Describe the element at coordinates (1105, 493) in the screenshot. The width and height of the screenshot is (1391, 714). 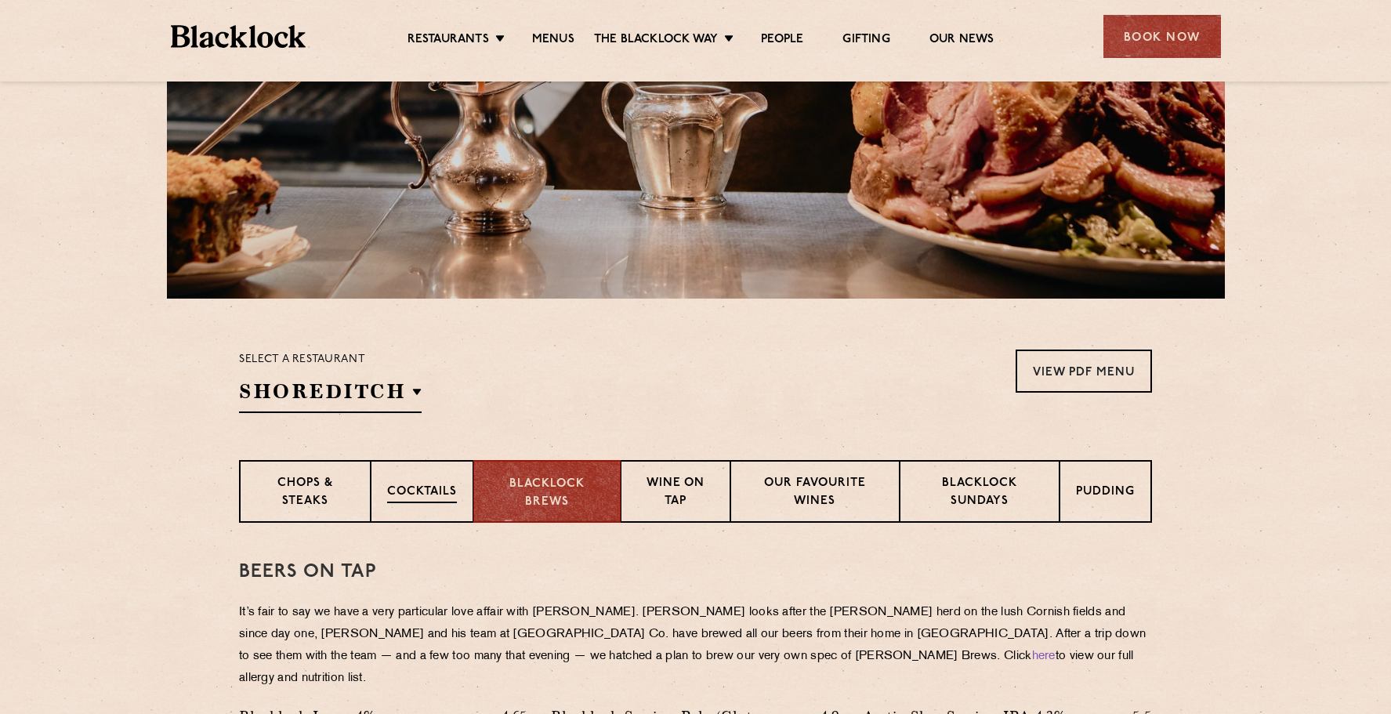
I see `p: Pudding` at that location.